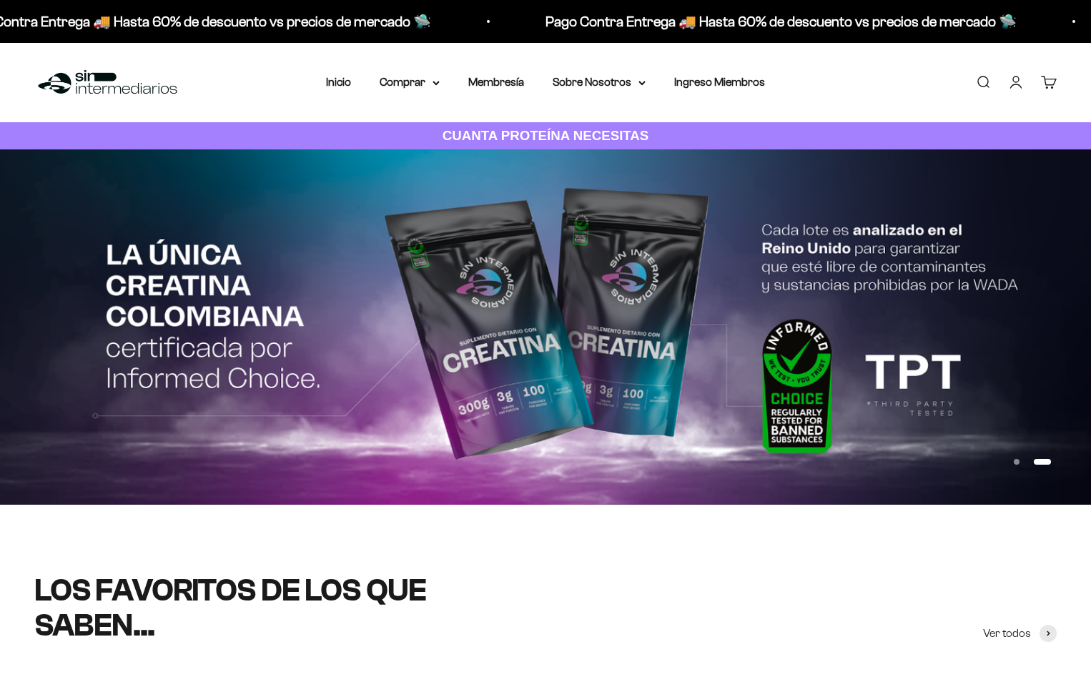 The image size is (1091, 682). Describe the element at coordinates (719, 81) in the screenshot. I see `a: Ingreso Miembros` at that location.